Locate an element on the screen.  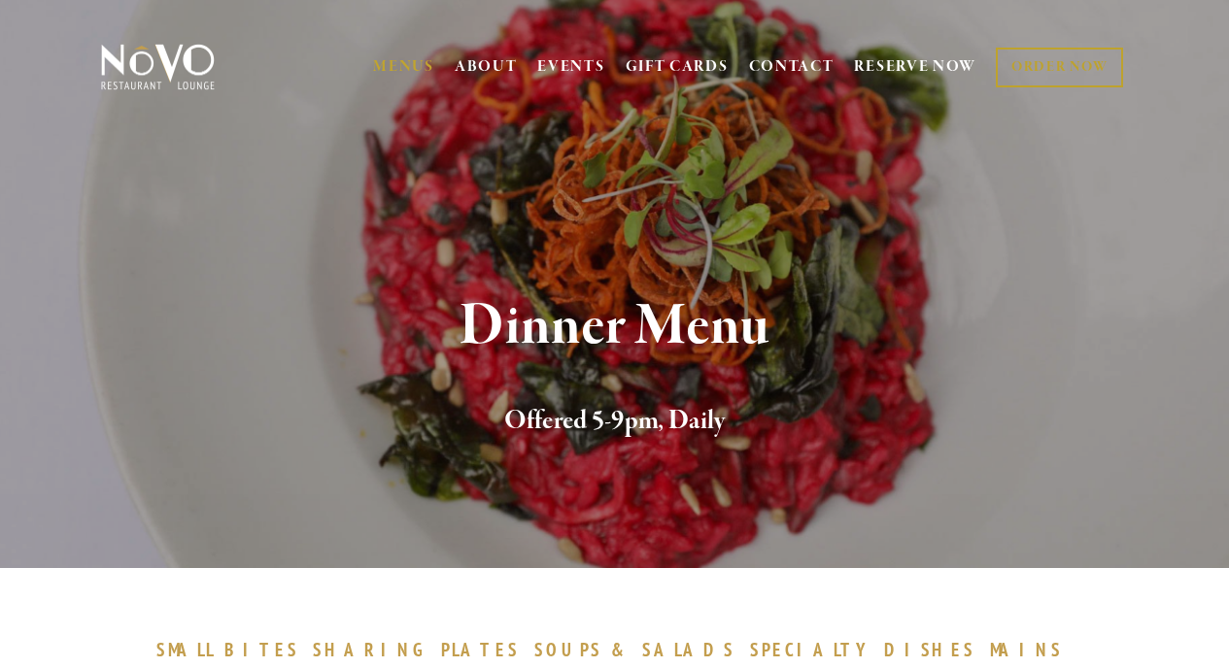
span: SALADS is located at coordinates (689, 650).